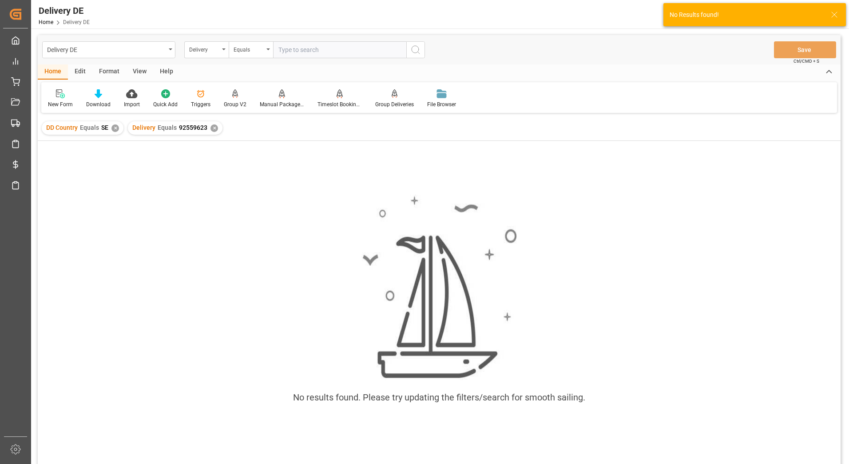  I want to click on div: View, so click(139, 72).